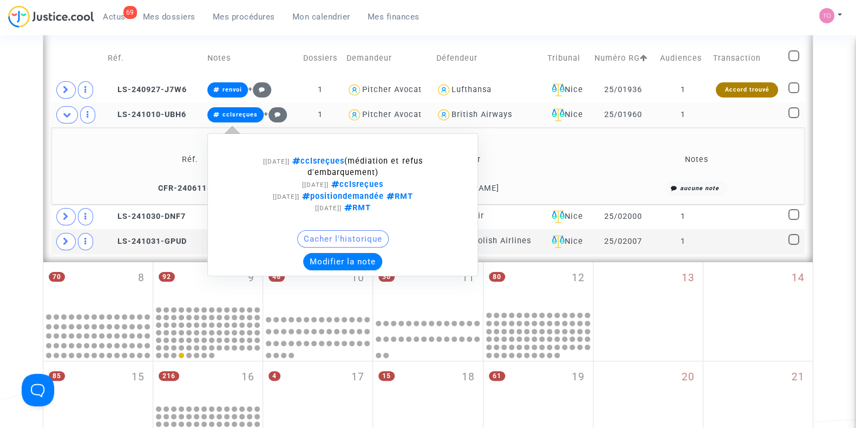 This screenshot has width=856, height=428. I want to click on button: Cacher l'historique, so click(343, 239).